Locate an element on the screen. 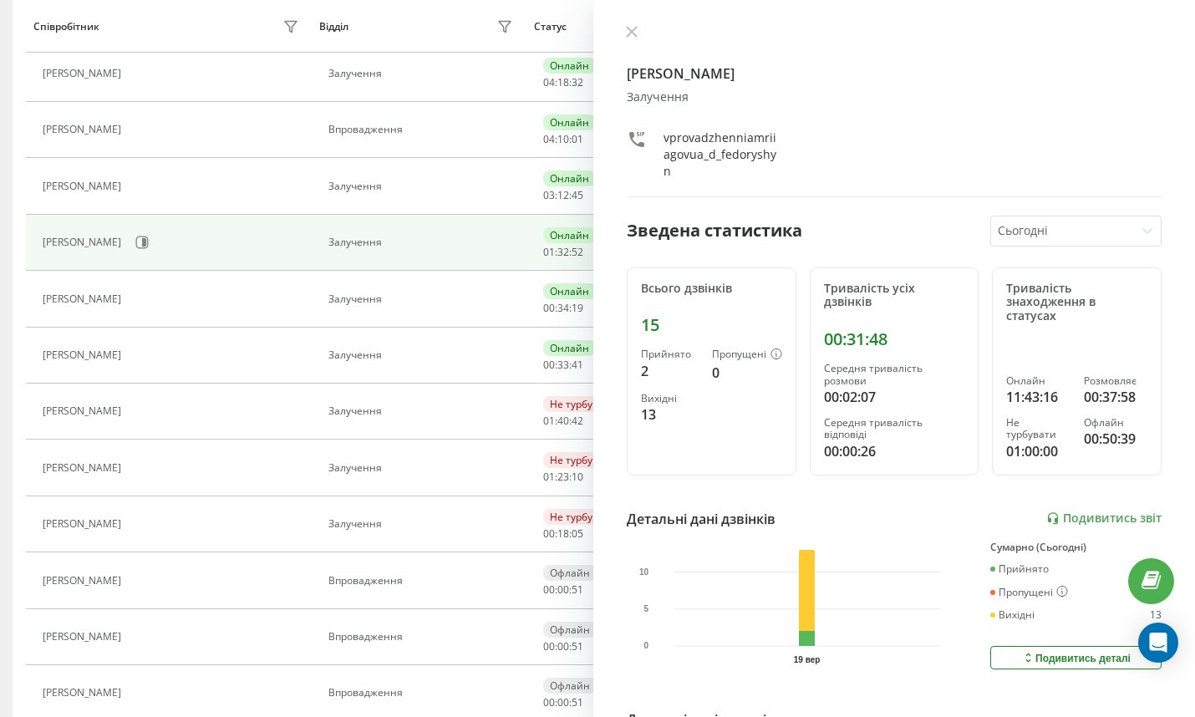  div: Подивитись деталі is located at coordinates (1076, 658).